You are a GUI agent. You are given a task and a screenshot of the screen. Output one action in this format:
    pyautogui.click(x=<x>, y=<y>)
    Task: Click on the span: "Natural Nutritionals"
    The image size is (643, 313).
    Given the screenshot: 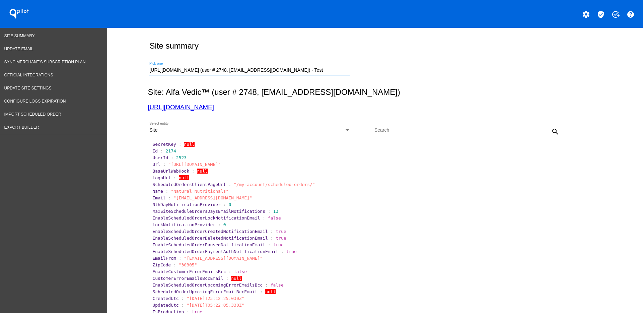 What is the action you would take?
    pyautogui.click(x=199, y=191)
    